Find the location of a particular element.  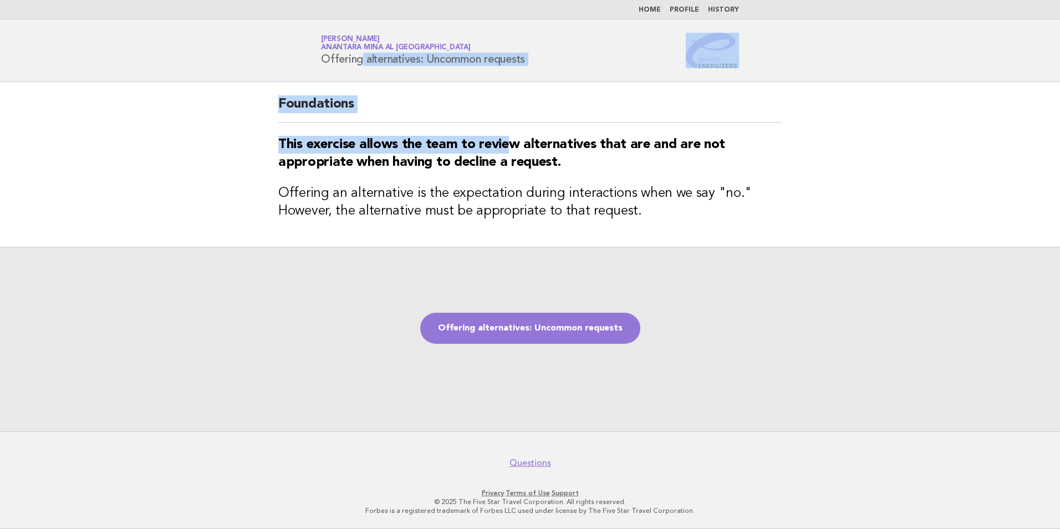

h1: Offering alternatives: Uncommon requests is located at coordinates (423, 50).